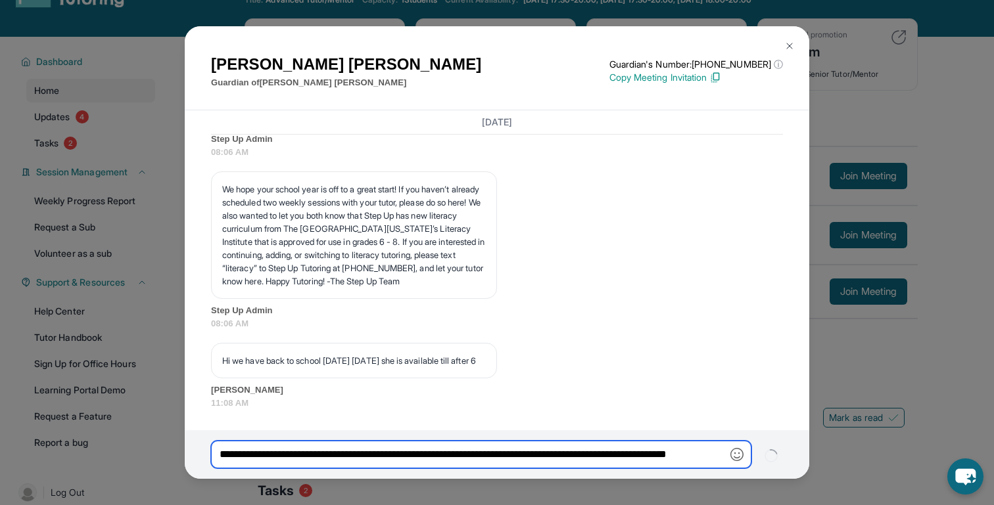 The height and width of the screenshot is (505, 994). Describe the element at coordinates (715, 78) in the screenshot. I see `img: Copy Icon` at that location.